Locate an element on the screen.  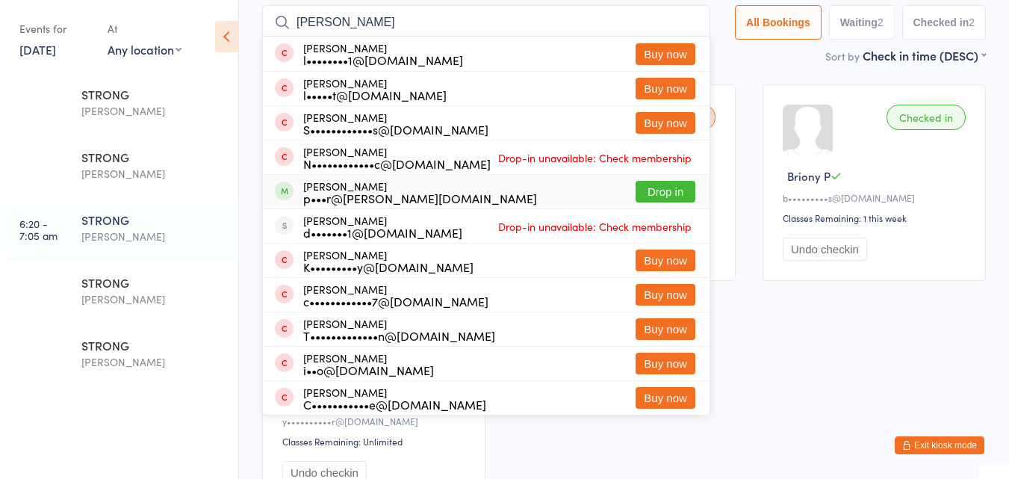
time: 9:00 - 9:45 am is located at coordinates (39, 355).